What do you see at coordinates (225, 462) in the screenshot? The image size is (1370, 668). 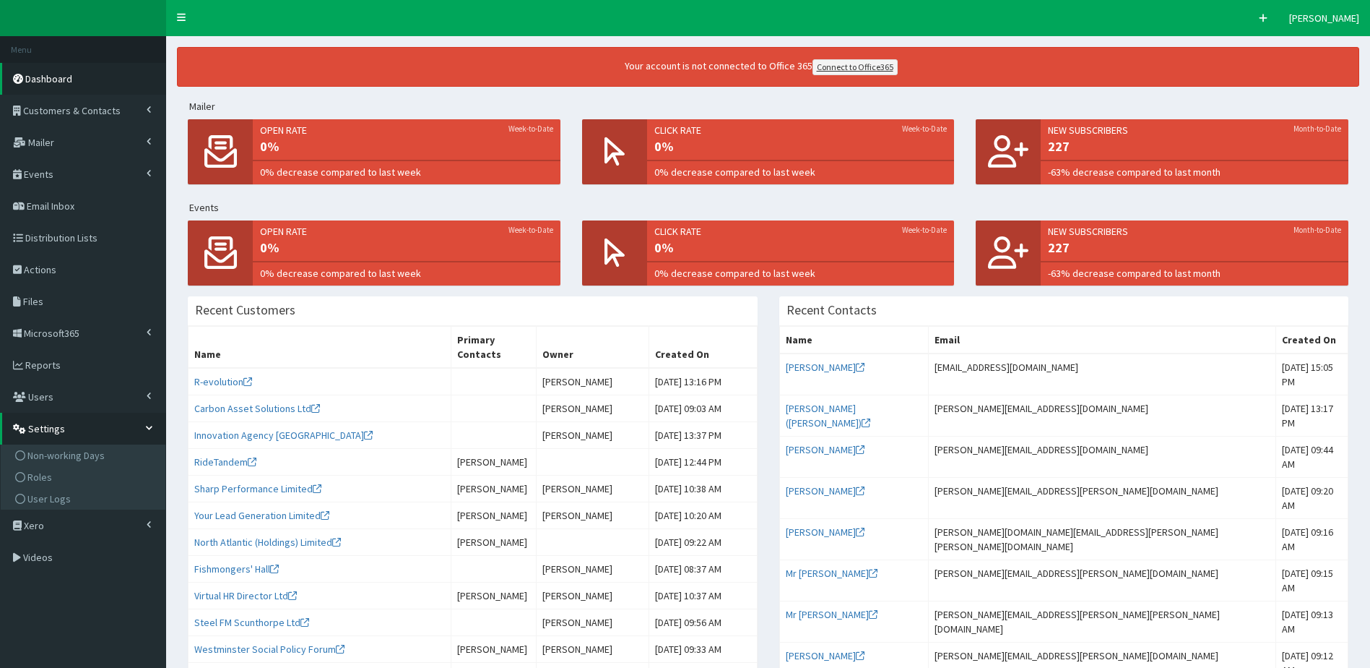 I see `a: RideTandem` at bounding box center [225, 462].